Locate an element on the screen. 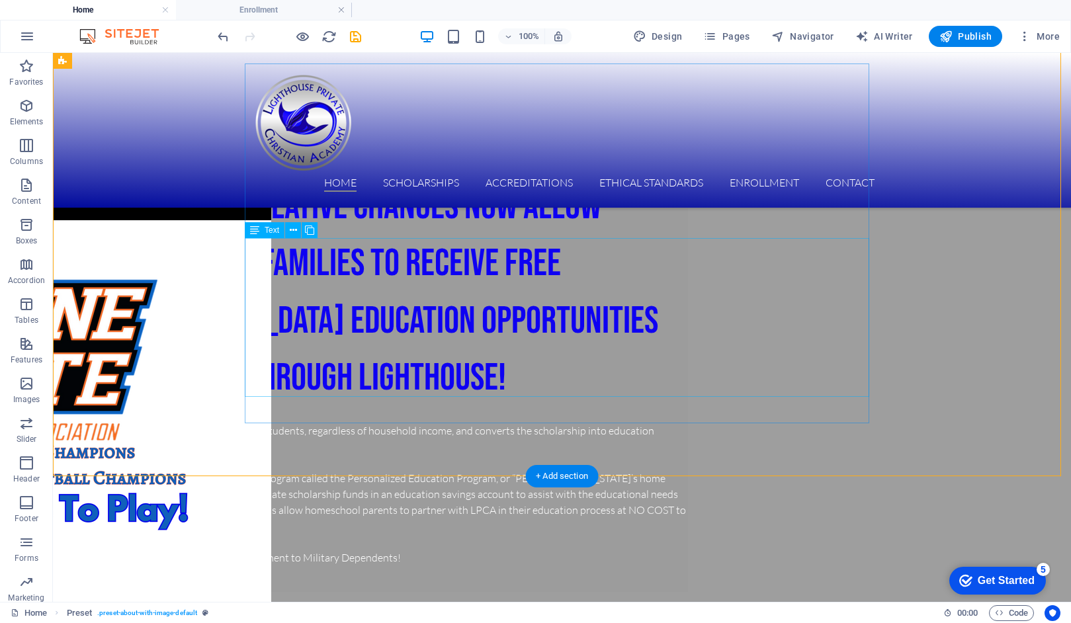  p: Elements is located at coordinates (26, 122).